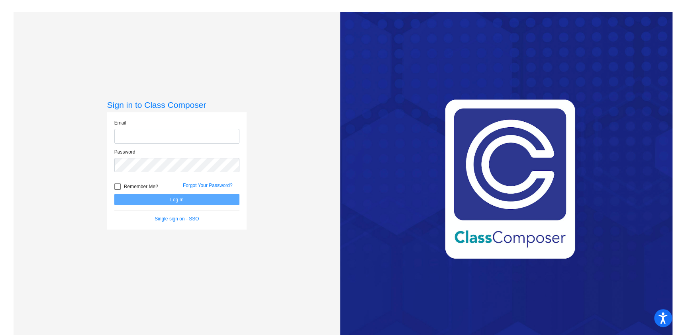 The width and height of the screenshot is (680, 335). Describe the element at coordinates (125, 152) in the screenshot. I see `label: Password` at that location.